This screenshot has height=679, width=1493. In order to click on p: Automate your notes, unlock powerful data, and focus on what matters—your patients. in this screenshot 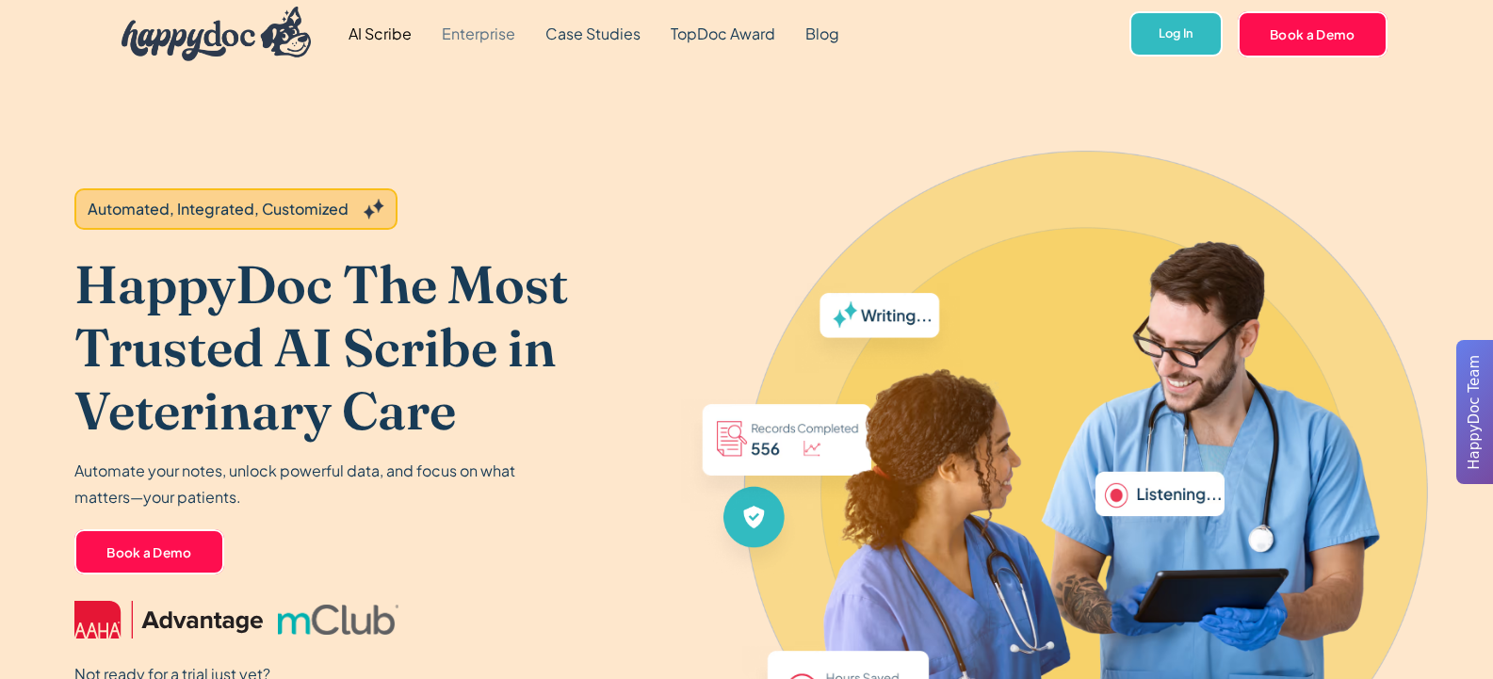, I will do `click(301, 484)`.